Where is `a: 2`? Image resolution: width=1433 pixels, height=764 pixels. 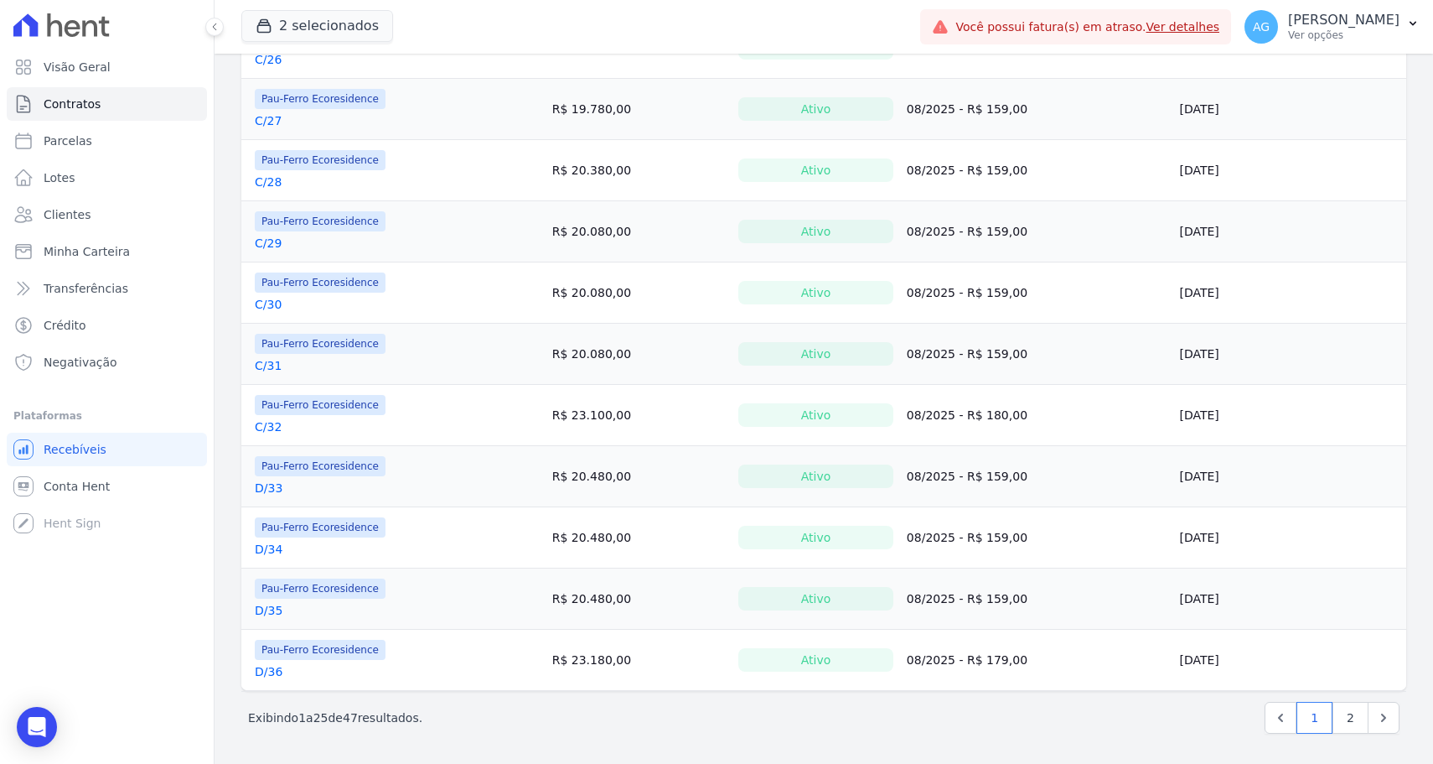
a: 2 is located at coordinates (1350, 718).